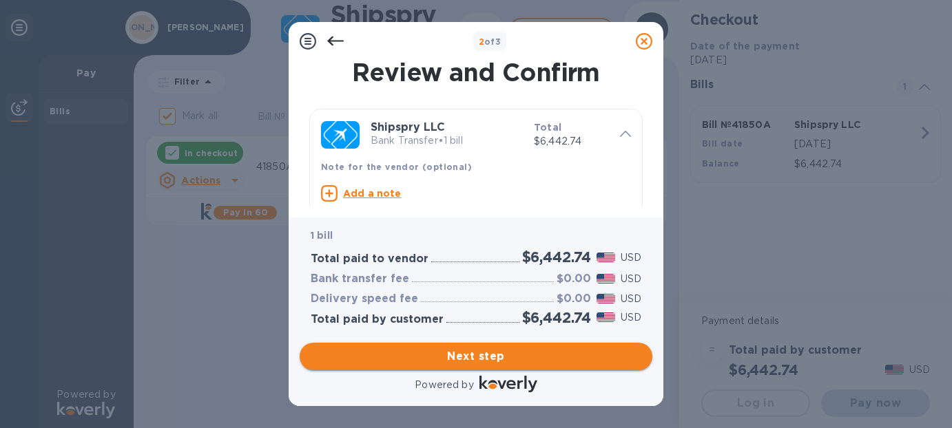  Describe the element at coordinates (476, 72) in the screenshot. I see `h1: Review and Confirm` at that location.